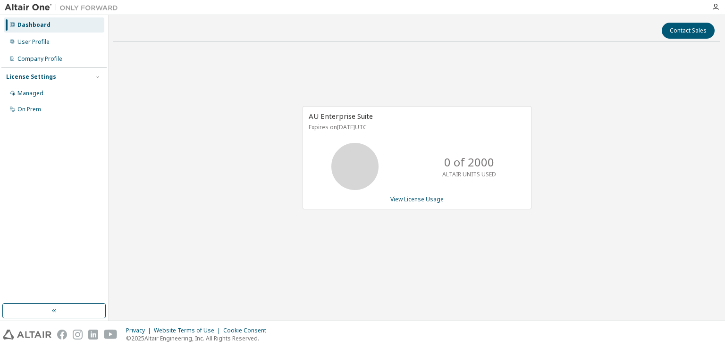  Describe the element at coordinates (62, 335) in the screenshot. I see `img: facebook.svg` at that location.